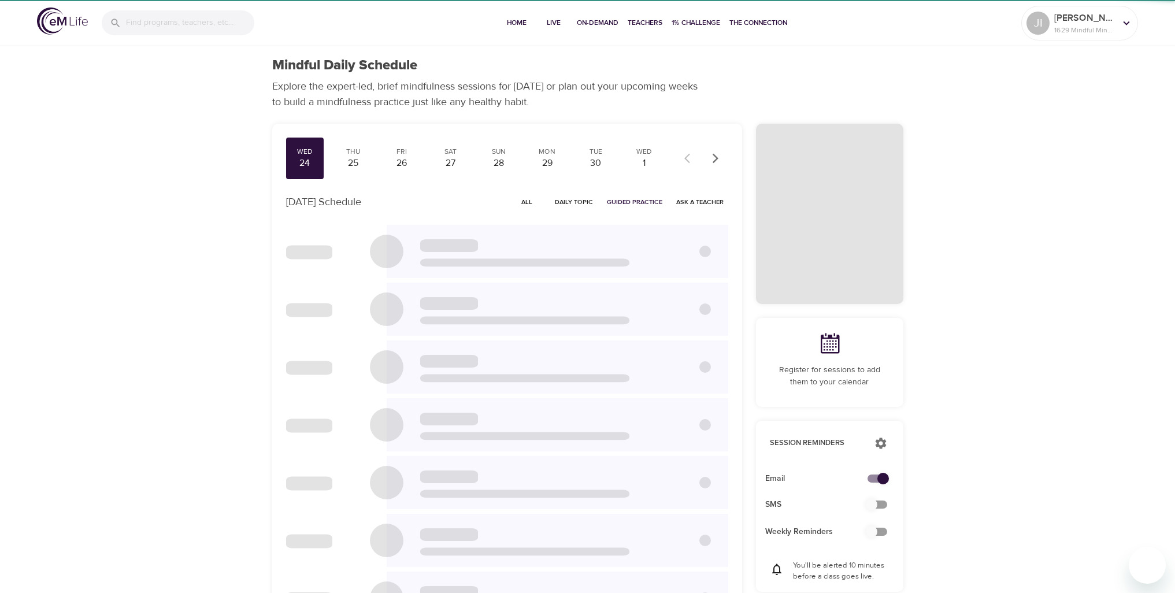  I want to click on div: Fri, so click(402, 151).